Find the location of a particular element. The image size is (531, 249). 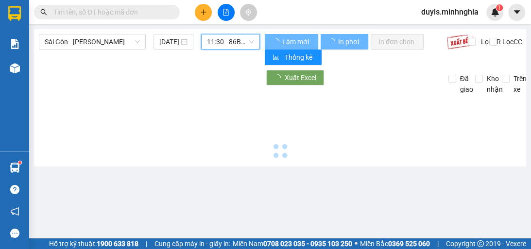

span: Miền Nam is located at coordinates (292, 244).